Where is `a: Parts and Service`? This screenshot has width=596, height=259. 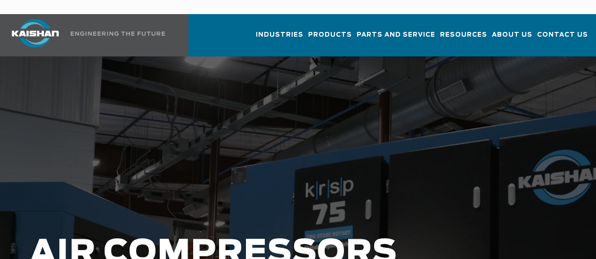
a: Parts and Service is located at coordinates (395, 39).